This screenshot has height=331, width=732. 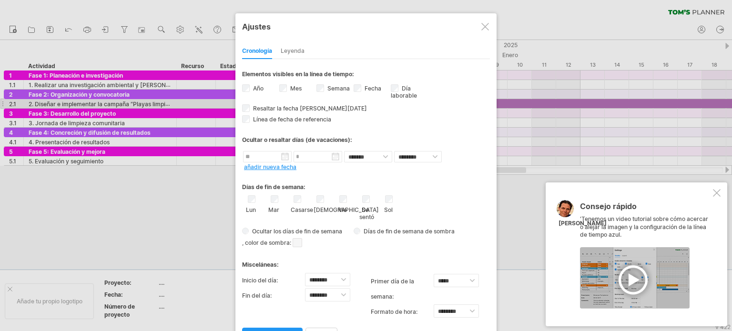 I want to click on font: Elementos visibles en la línea de tiempo:, so click(x=298, y=74).